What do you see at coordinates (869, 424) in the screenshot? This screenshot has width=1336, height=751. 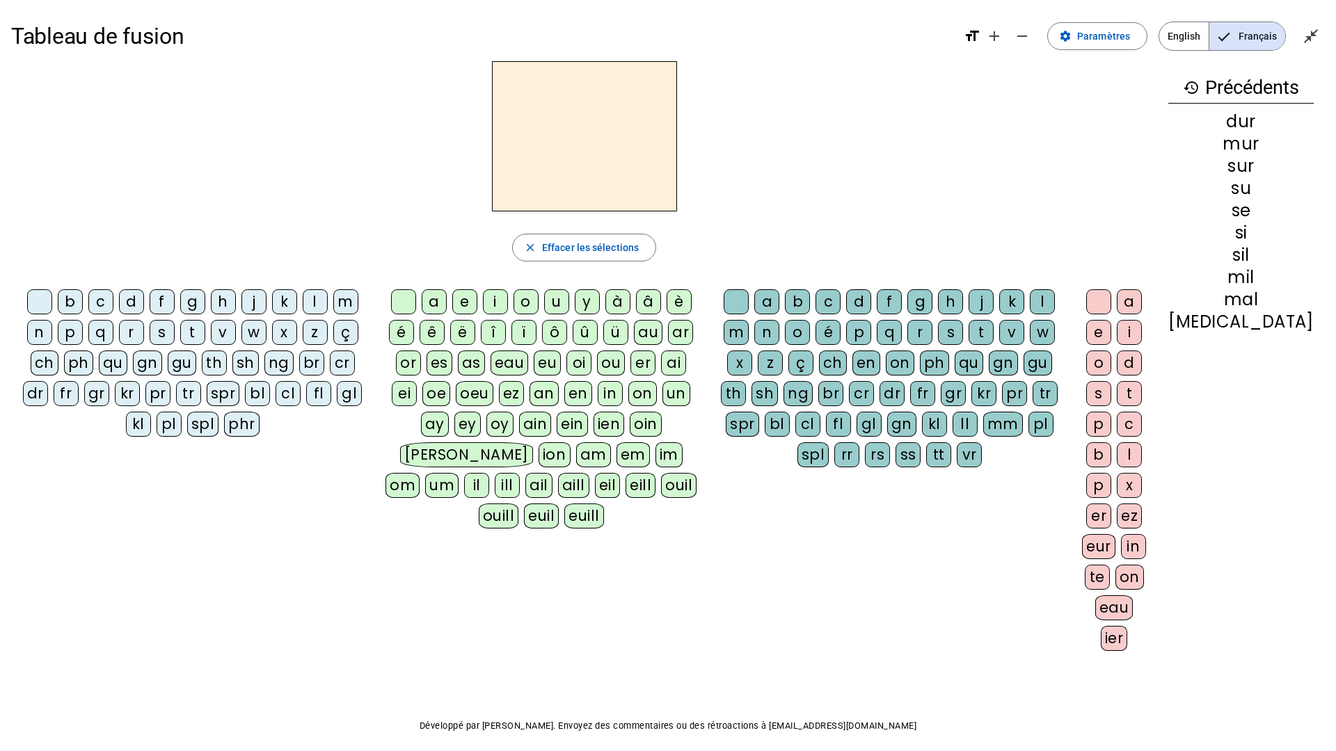 I see `div: gl` at bounding box center [869, 424].